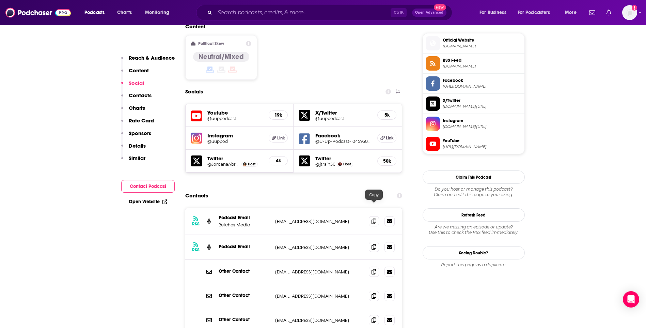 The height and width of the screenshot is (328, 646). What do you see at coordinates (474, 192) in the screenshot?
I see `div: Claim and edit this page to your liking.` at bounding box center [474, 192].